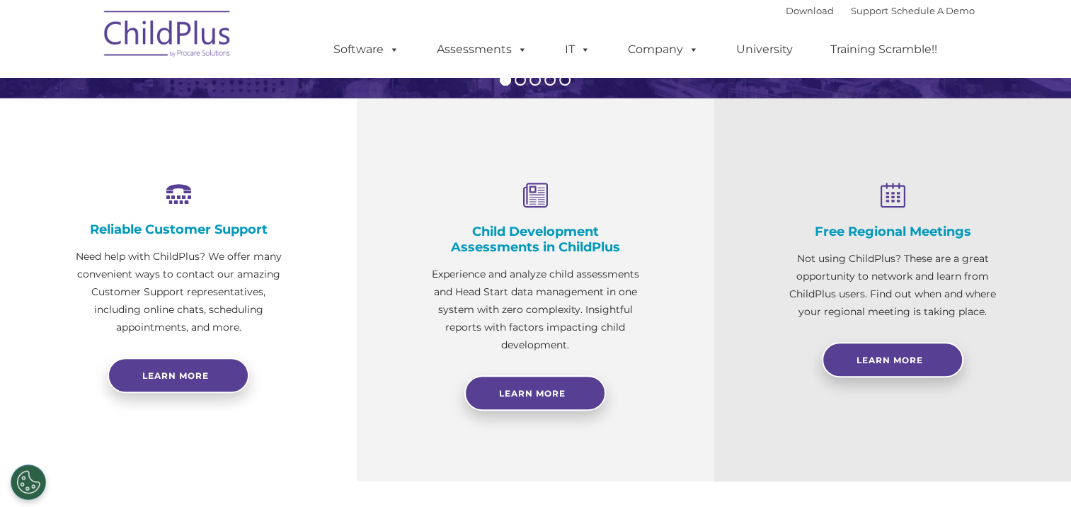  I want to click on a: Support, so click(869, 11).